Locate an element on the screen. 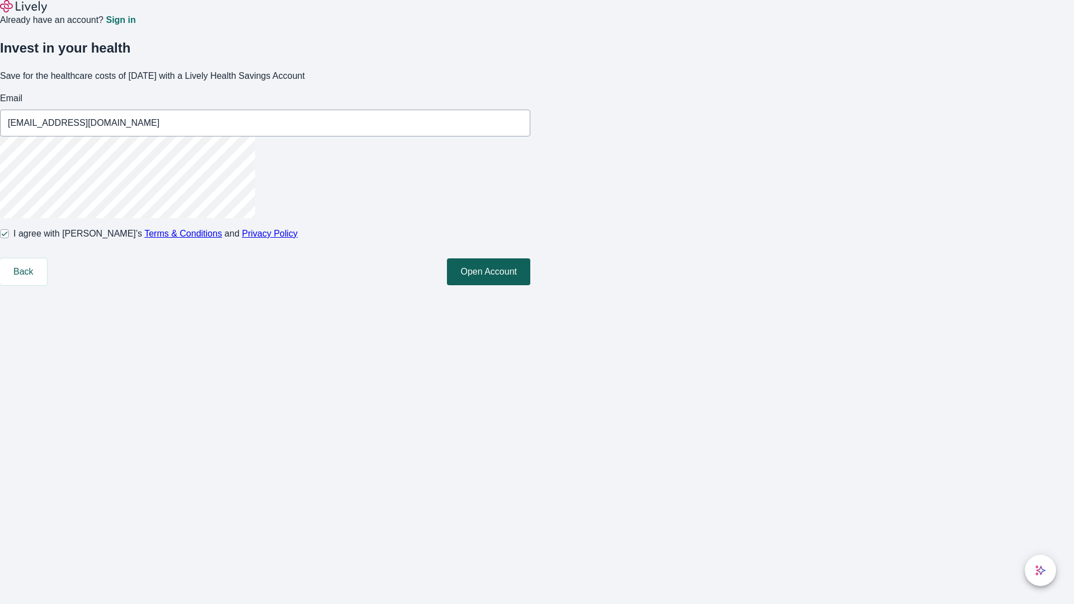  a: Privacy Policy is located at coordinates (270, 233).